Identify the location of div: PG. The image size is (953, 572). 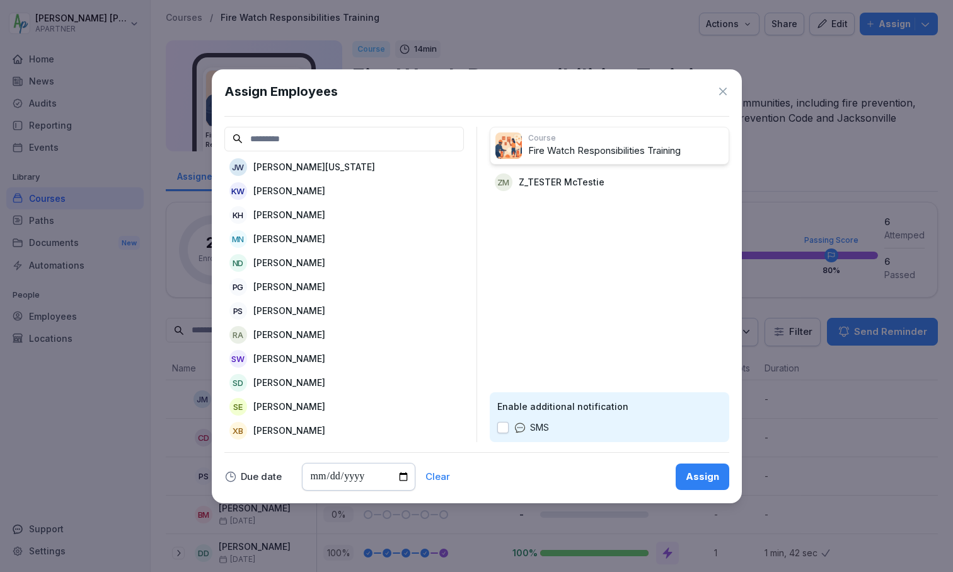
(238, 287).